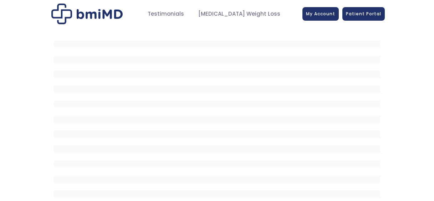  I want to click on div: Patient Messaging Portal, so click(87, 14).